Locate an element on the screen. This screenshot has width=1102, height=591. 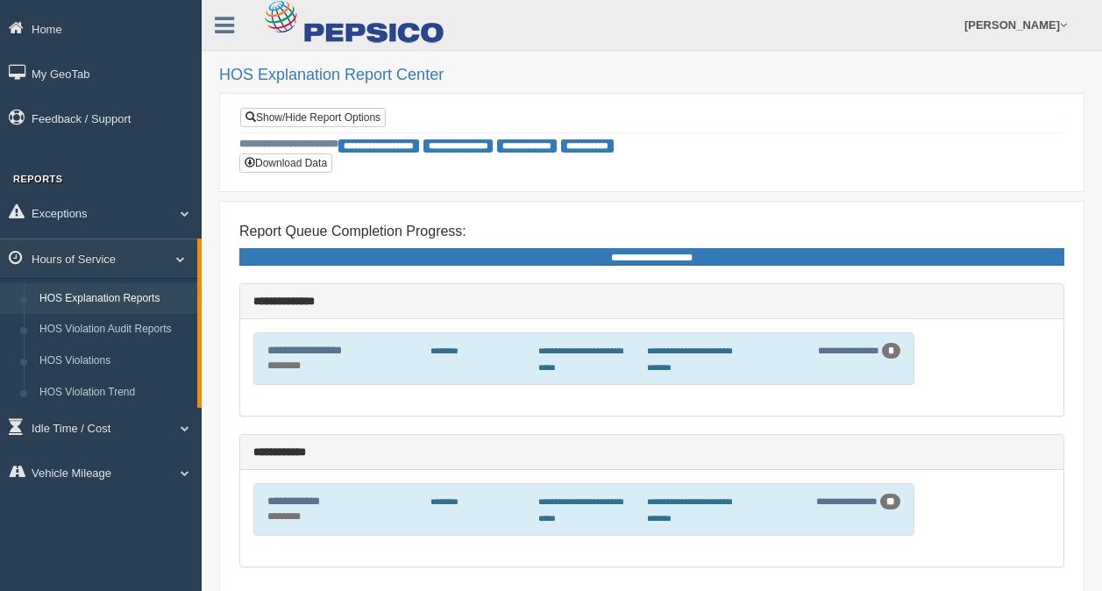
a: Show/Hide Report Options is located at coordinates (313, 117).